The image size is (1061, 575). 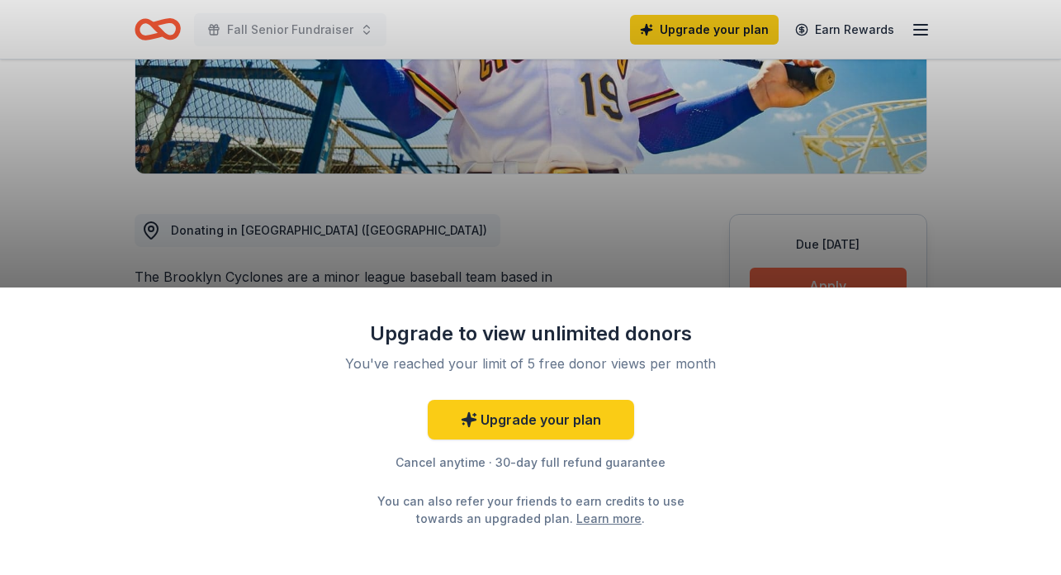 I want to click on div: You've reached your limit of 5 free donor views per month, so click(x=531, y=363).